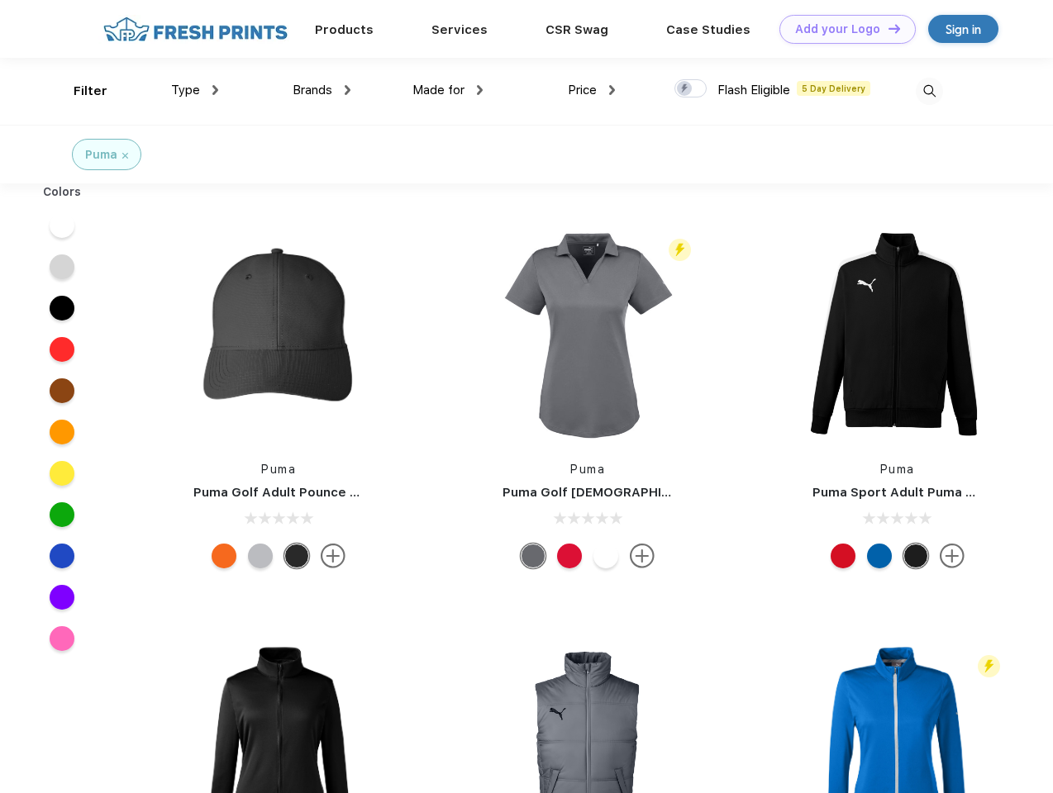 This screenshot has height=793, width=1053. Describe the element at coordinates (833, 88) in the screenshot. I see `span: 5 Day Delivery` at that location.